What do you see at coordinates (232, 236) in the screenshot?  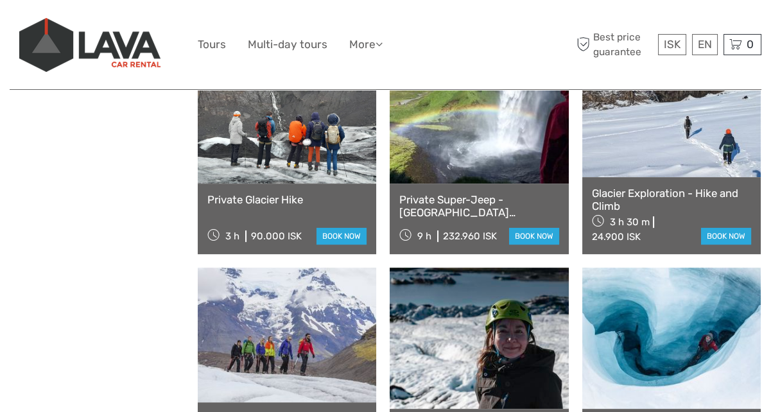 I see `span: 3 h` at bounding box center [232, 236].